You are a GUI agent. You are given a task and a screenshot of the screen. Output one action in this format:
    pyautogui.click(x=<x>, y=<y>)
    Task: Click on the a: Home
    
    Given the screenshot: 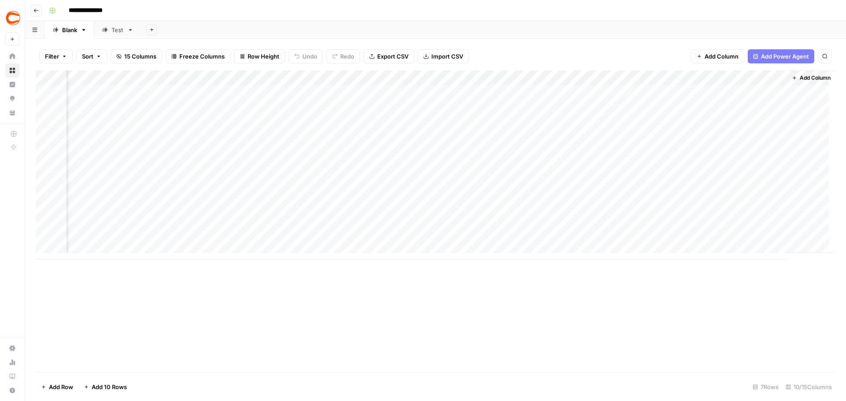 What is the action you would take?
    pyautogui.click(x=12, y=56)
    